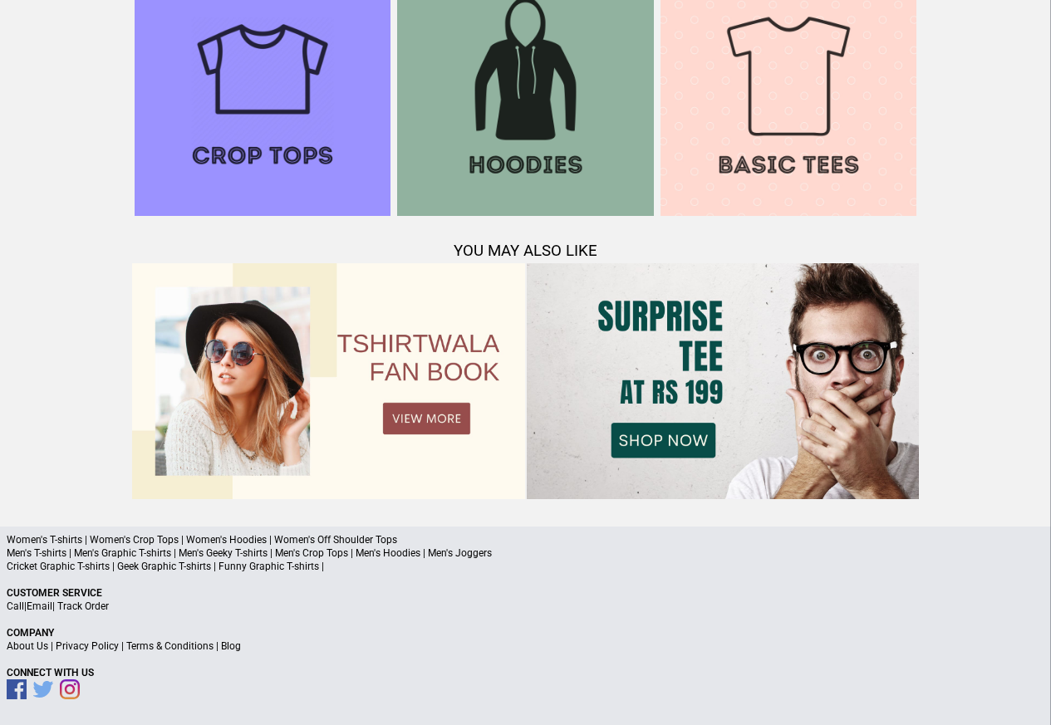 The height and width of the screenshot is (725, 1051). I want to click on a: Call, so click(15, 606).